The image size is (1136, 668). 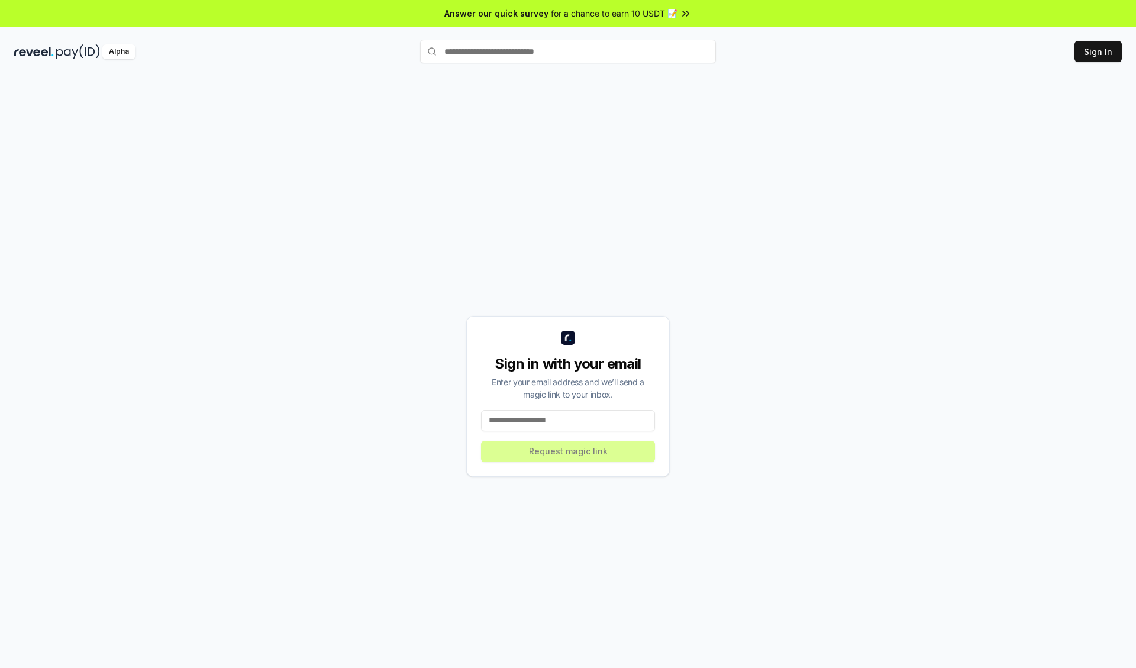 What do you see at coordinates (614, 13) in the screenshot?
I see `span: for a chance to earn 10 USDT 📝` at bounding box center [614, 13].